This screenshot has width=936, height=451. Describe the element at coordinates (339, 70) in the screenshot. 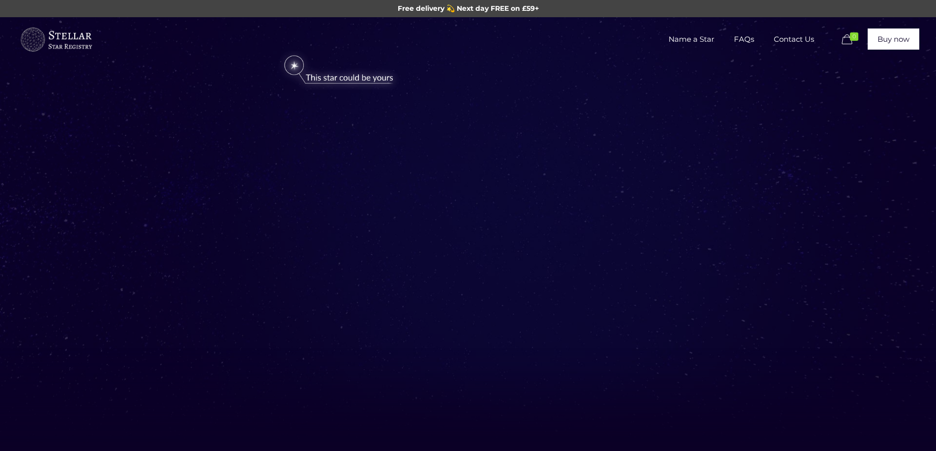

I see `img: star-could-be-yours.png` at that location.